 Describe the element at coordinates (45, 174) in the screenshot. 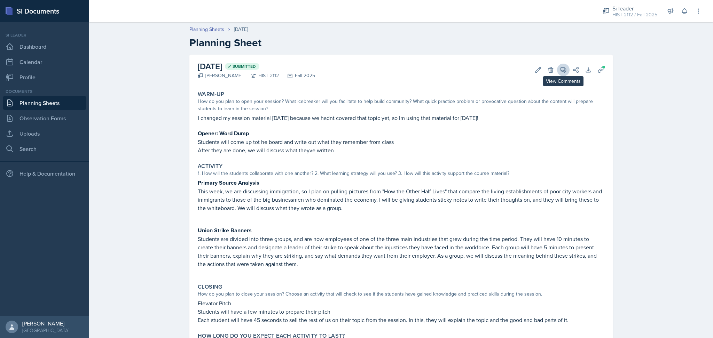

I see `div: Help & Documentation` at that location.